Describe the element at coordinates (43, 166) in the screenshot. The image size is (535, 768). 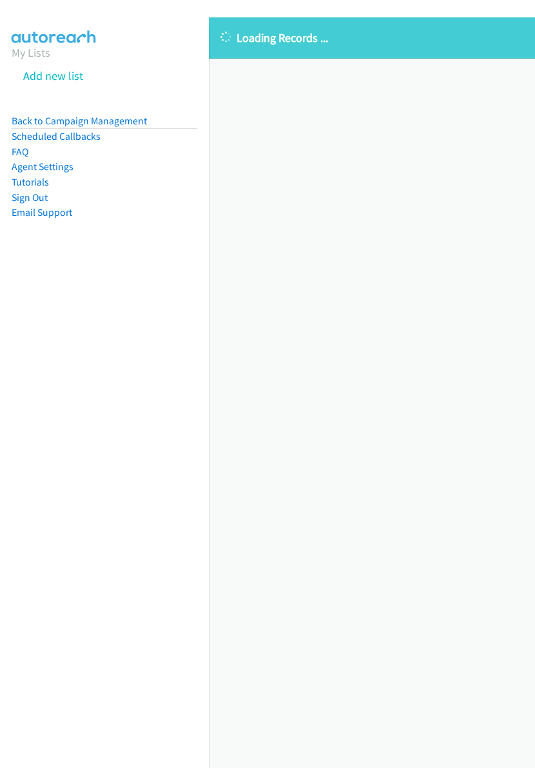
I see `a: Agent Settings` at that location.